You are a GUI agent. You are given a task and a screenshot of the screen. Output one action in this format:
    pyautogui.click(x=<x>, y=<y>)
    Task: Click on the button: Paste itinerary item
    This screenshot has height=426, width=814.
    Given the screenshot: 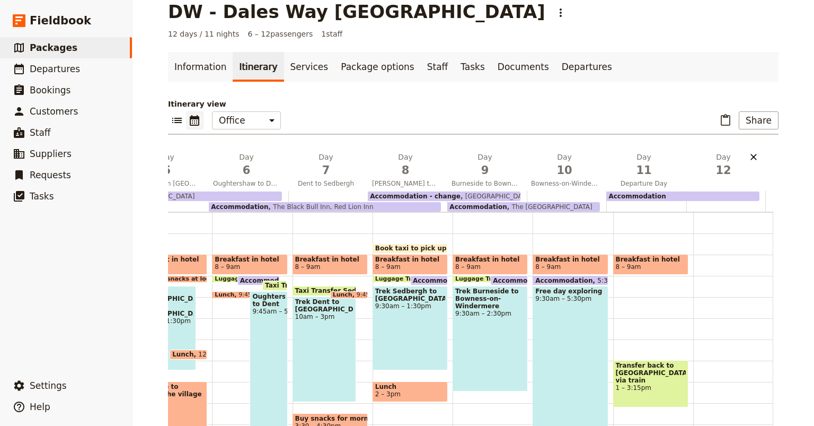 What is the action you would take?
    pyautogui.click(x=726, y=120)
    